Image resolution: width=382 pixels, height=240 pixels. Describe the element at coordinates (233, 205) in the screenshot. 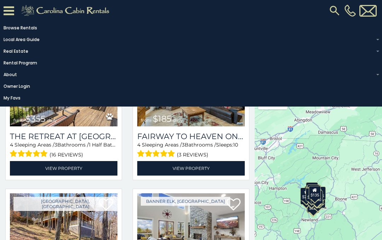

I see `a: Add to favorites` at that location.